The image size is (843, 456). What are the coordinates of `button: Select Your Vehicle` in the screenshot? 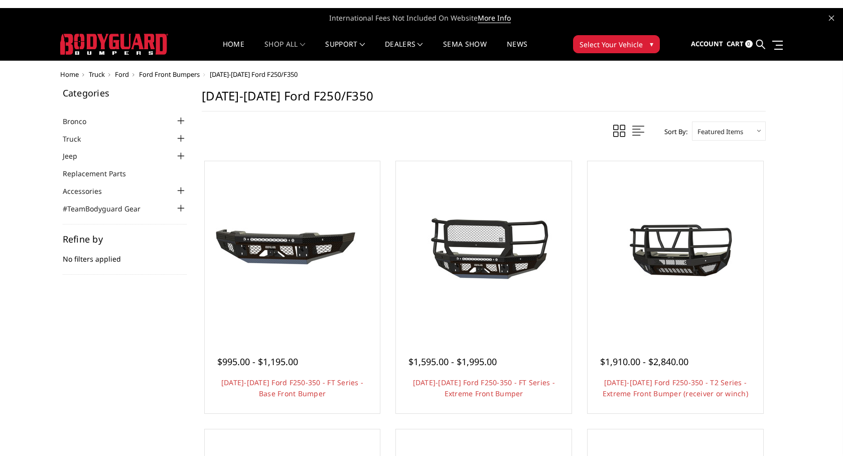 It's located at (616, 44).